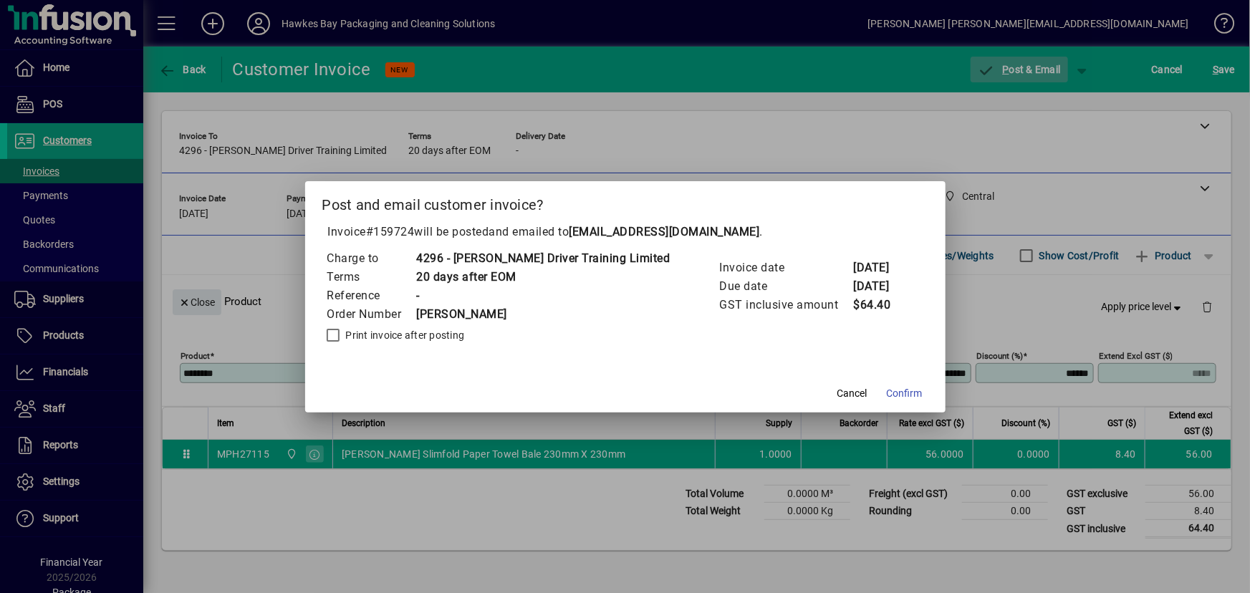 This screenshot has width=1250, height=593. What do you see at coordinates (625, 231) in the screenshot?
I see `span: and emailed to` at bounding box center [625, 231].